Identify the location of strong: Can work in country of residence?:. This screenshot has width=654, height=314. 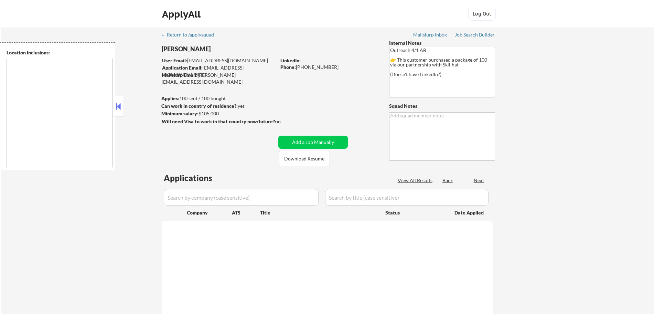
(200, 106).